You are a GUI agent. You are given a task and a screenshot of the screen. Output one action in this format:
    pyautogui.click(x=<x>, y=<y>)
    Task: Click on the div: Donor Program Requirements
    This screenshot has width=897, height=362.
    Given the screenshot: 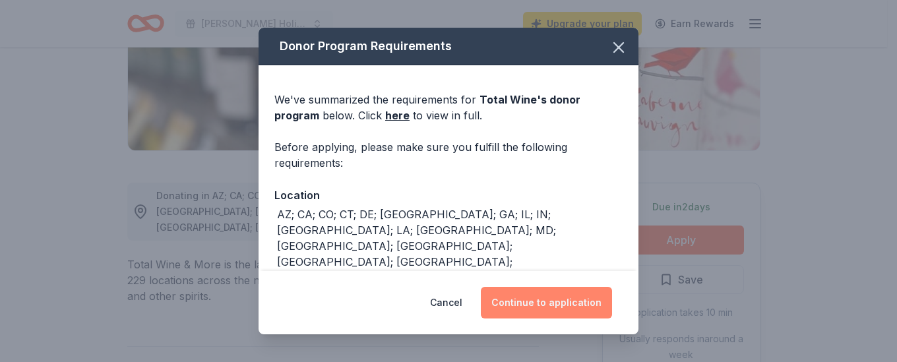 What is the action you would take?
    pyautogui.click(x=448, y=46)
    